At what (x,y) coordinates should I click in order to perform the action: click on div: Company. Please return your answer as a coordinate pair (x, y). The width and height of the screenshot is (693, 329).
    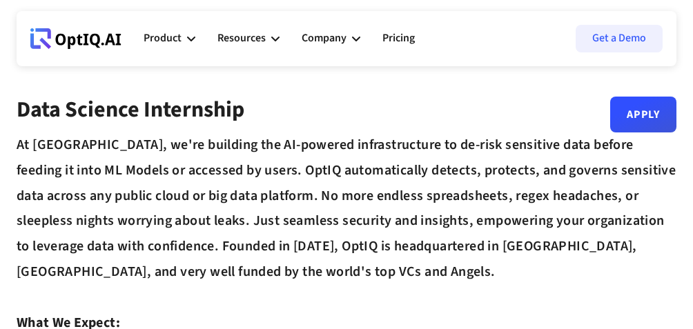
    Looking at the image, I should click on (324, 38).